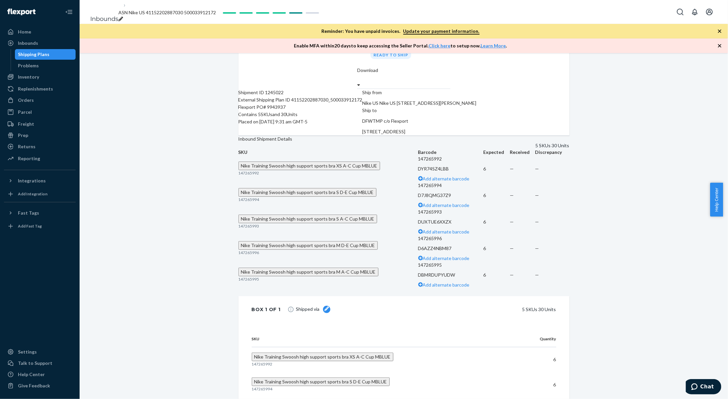  What do you see at coordinates (40, 77) in the screenshot?
I see `a: Inventory` at bounding box center [40, 77].